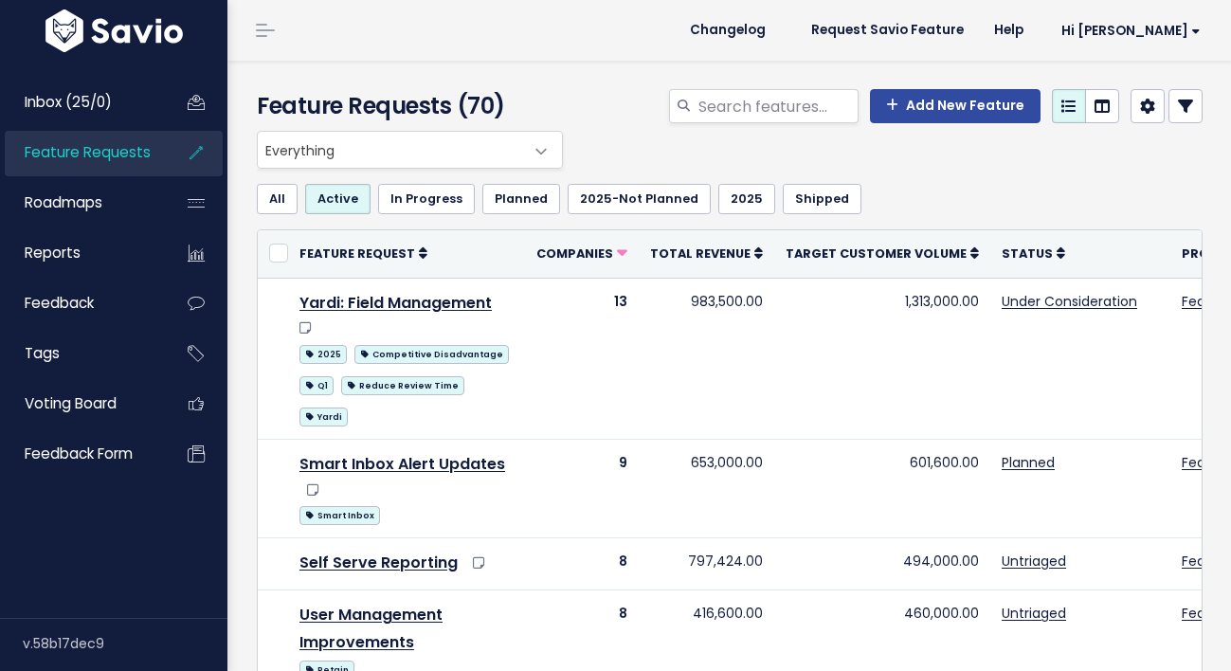 Image resolution: width=1231 pixels, height=671 pixels. Describe the element at coordinates (822, 199) in the screenshot. I see `a: Shipped` at that location.